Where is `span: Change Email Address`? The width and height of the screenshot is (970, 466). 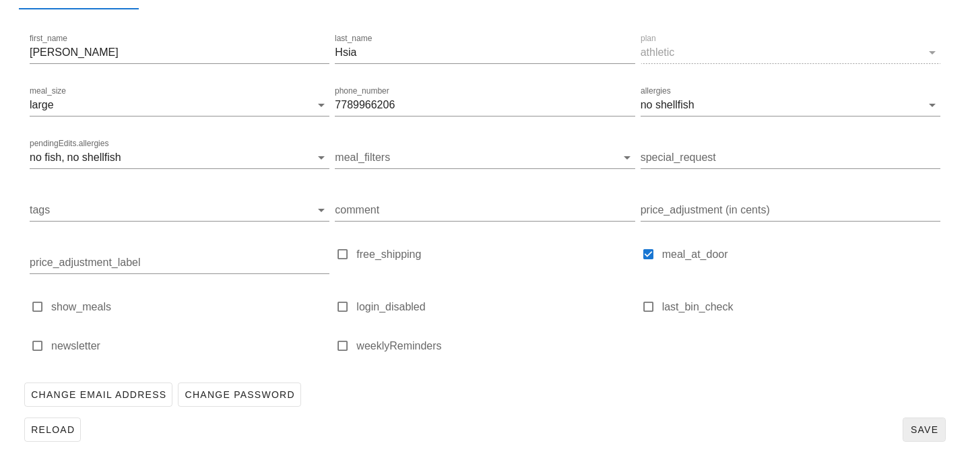
span: Change Email Address is located at coordinates (98, 395).